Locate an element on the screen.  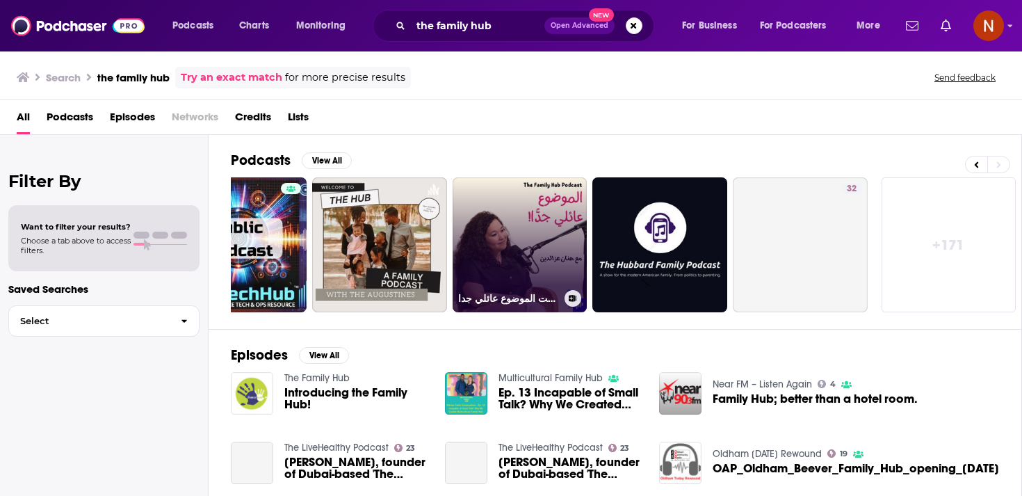
span: Family Hub; better than a hotel room. is located at coordinates (815, 399).